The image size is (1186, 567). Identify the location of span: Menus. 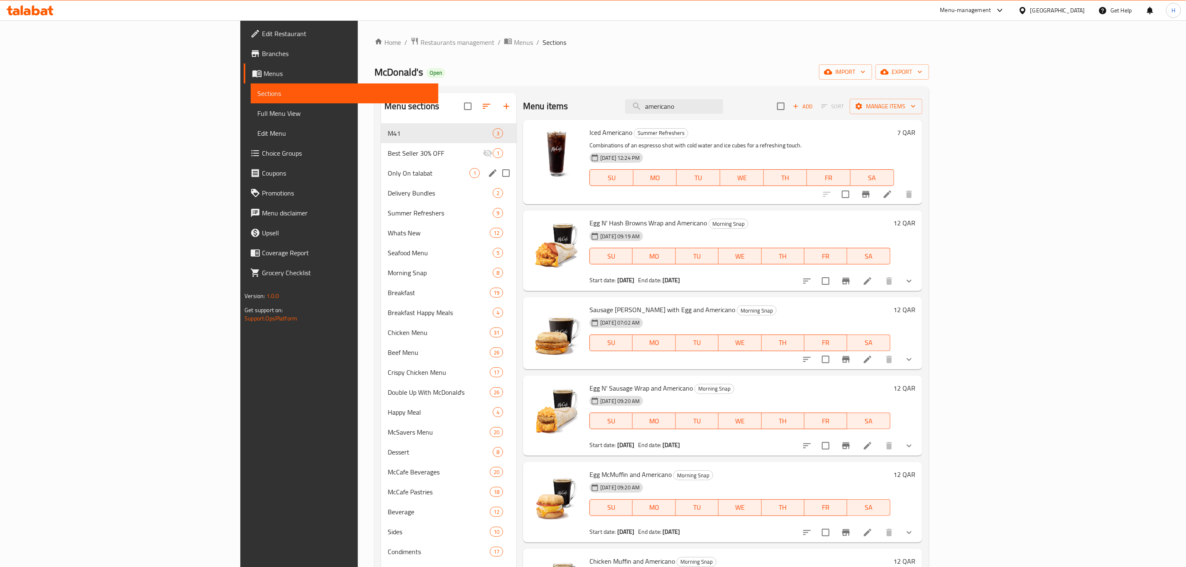
(524, 42).